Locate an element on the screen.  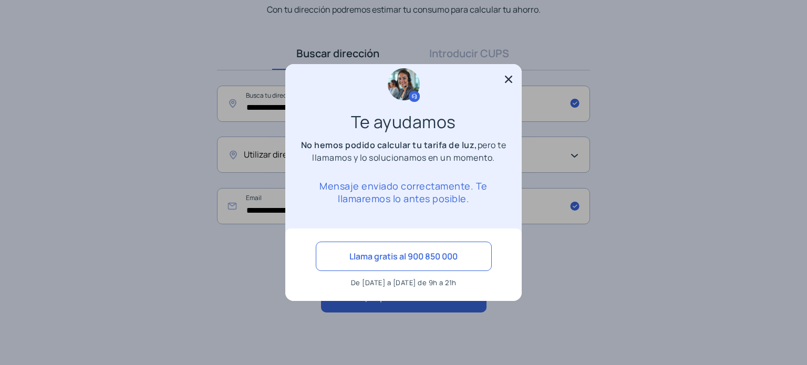
p: pero te llamamos y lo solucionamos en un momento. is located at coordinates (404, 151).